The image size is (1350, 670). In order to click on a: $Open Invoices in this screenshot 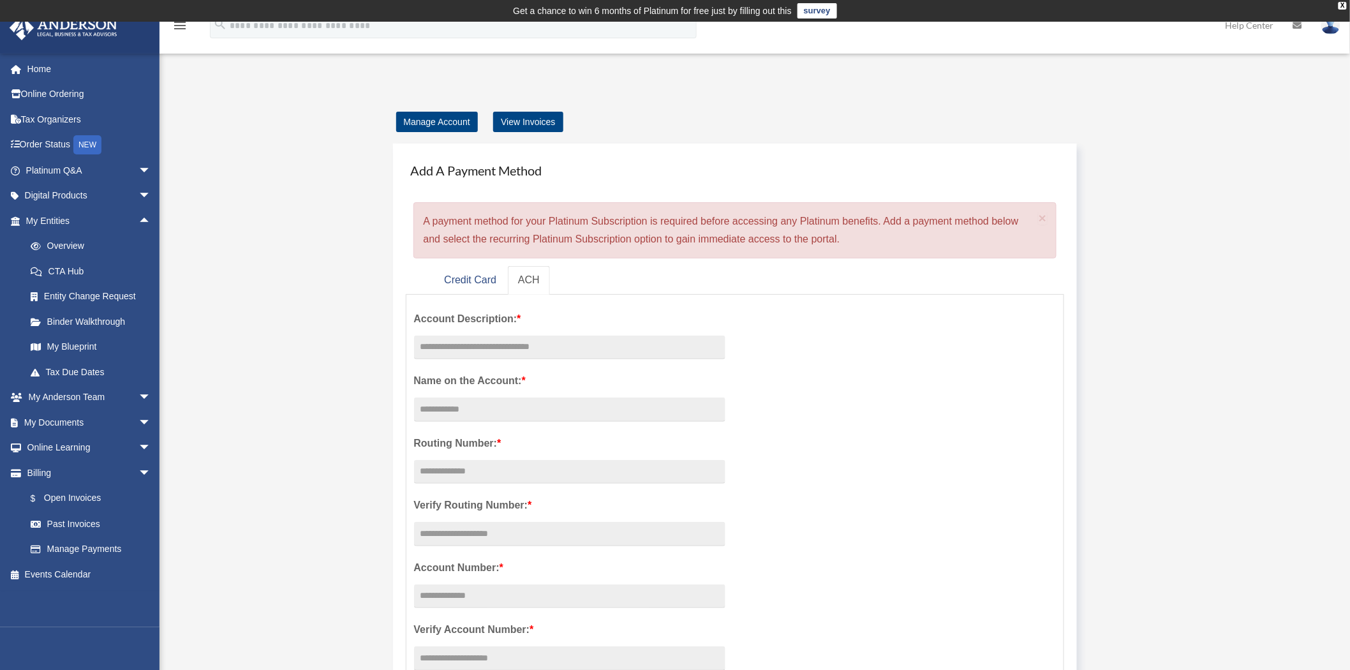, I will do `click(94, 498)`.